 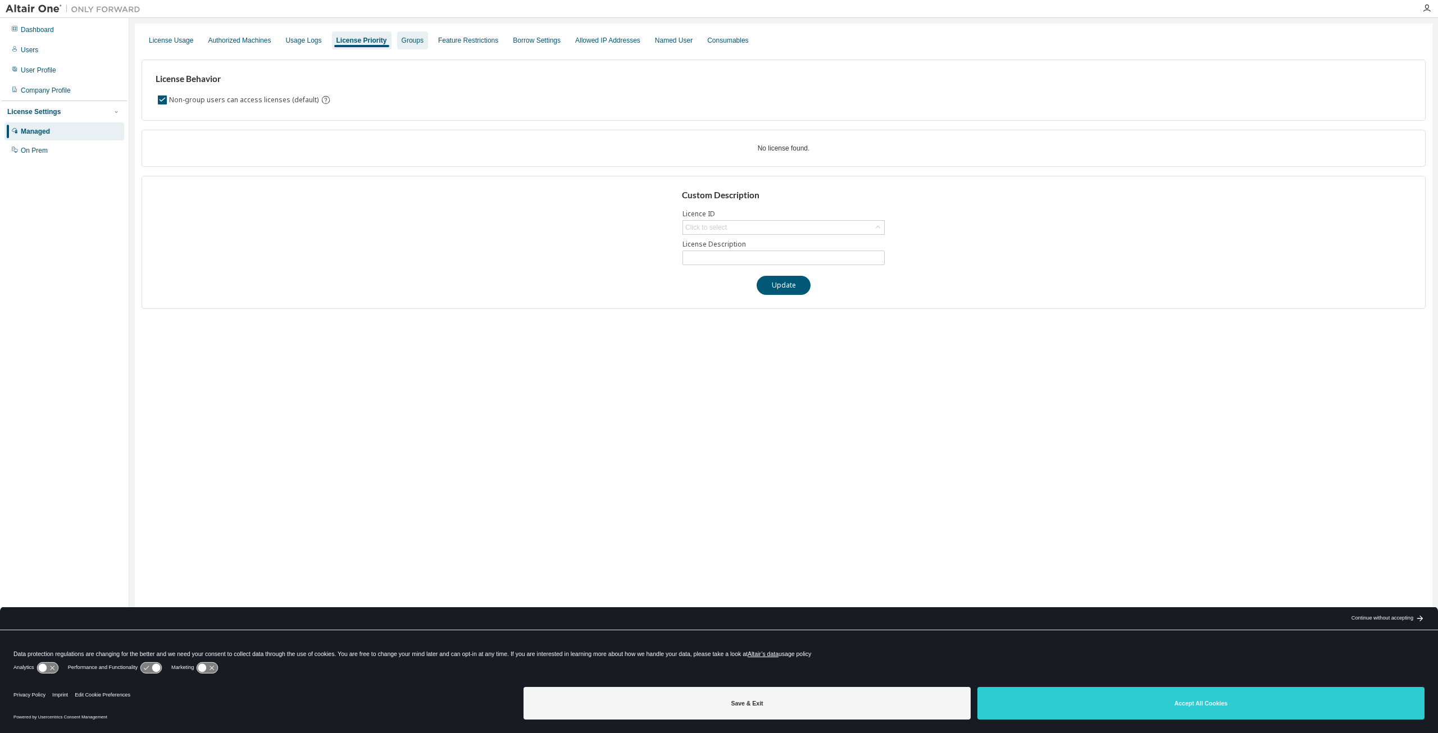 I want to click on div: Managed, so click(x=35, y=131).